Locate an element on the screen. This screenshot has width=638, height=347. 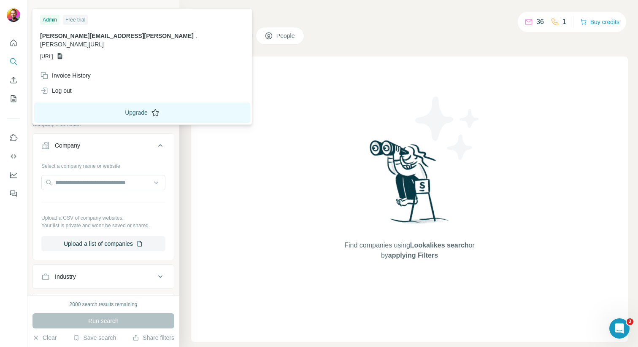
span: applying Filters is located at coordinates (413, 255).